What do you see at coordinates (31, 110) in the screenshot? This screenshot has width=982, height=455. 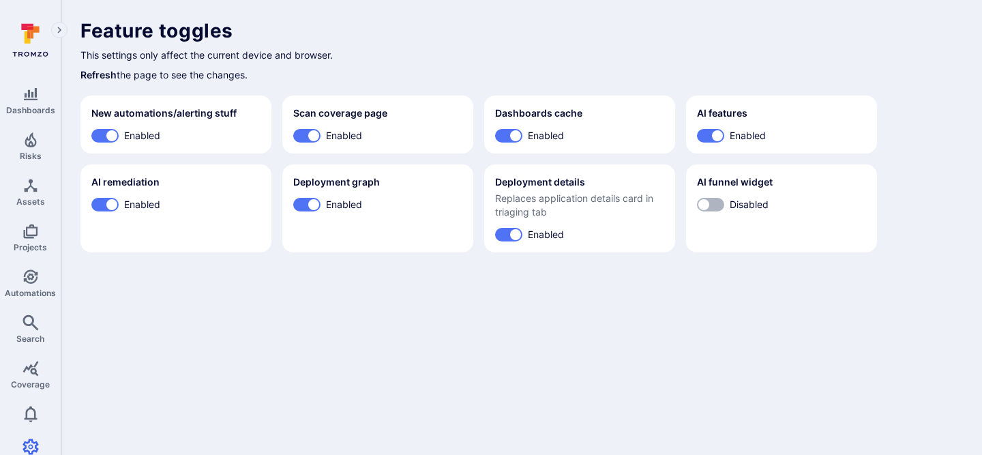 I see `span: Dashboards` at bounding box center [31, 110].